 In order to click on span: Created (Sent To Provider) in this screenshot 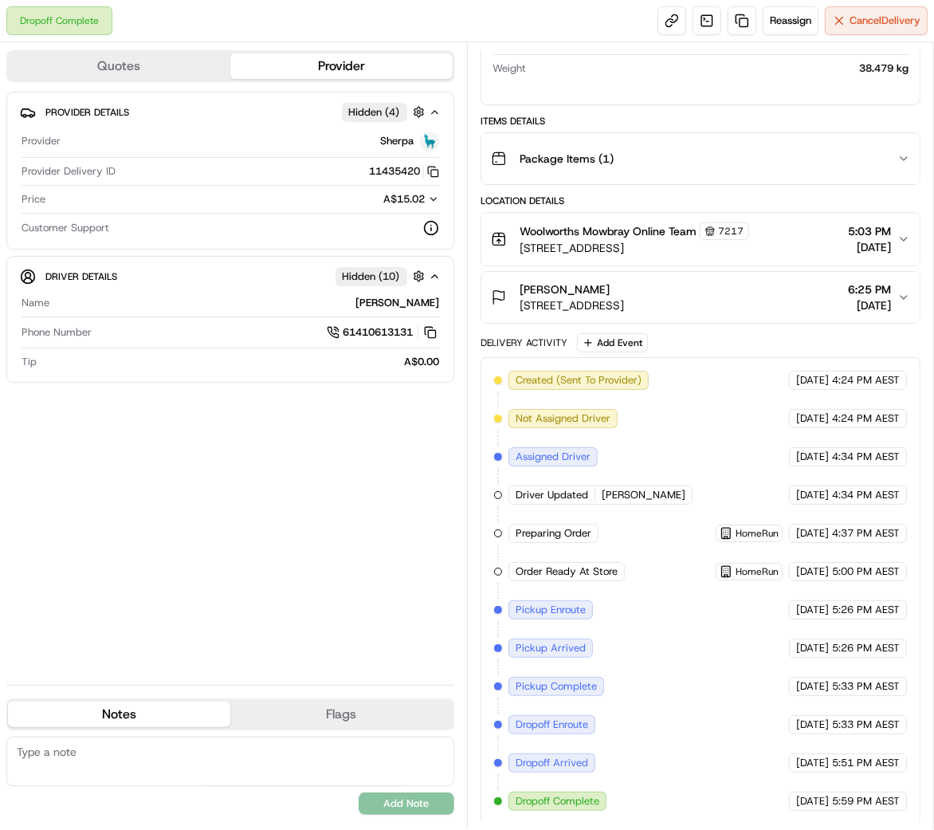, I will do `click(579, 380)`.